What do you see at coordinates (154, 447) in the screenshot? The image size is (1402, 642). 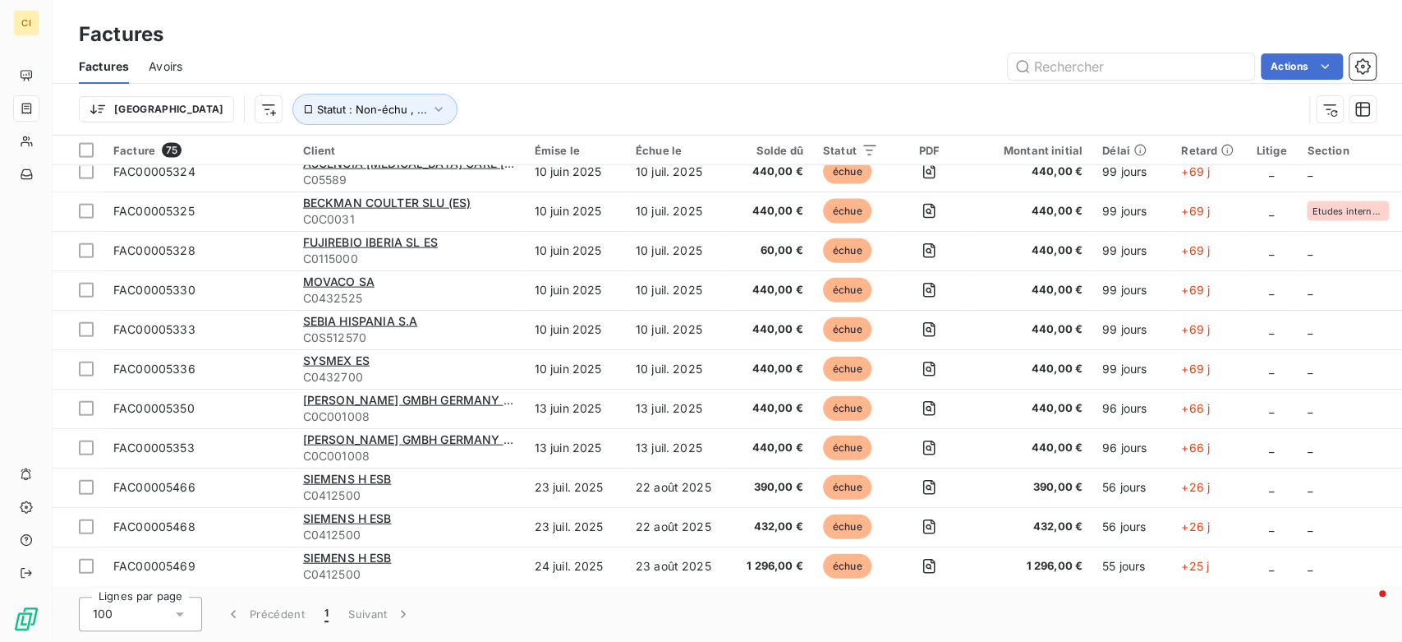 I see `span: FAC00005353` at bounding box center [154, 447].